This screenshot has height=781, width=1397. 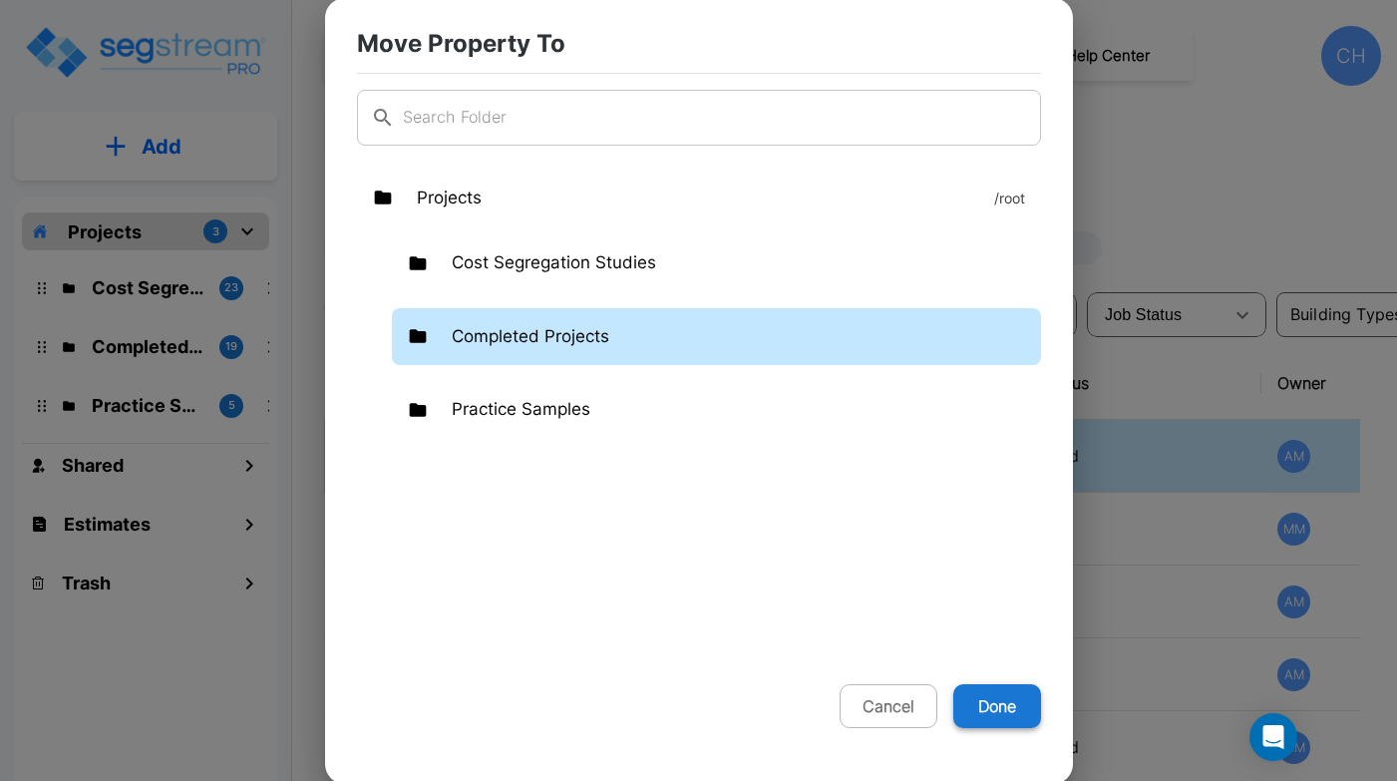 What do you see at coordinates (997, 706) in the screenshot?
I see `button: Done` at bounding box center [997, 706].